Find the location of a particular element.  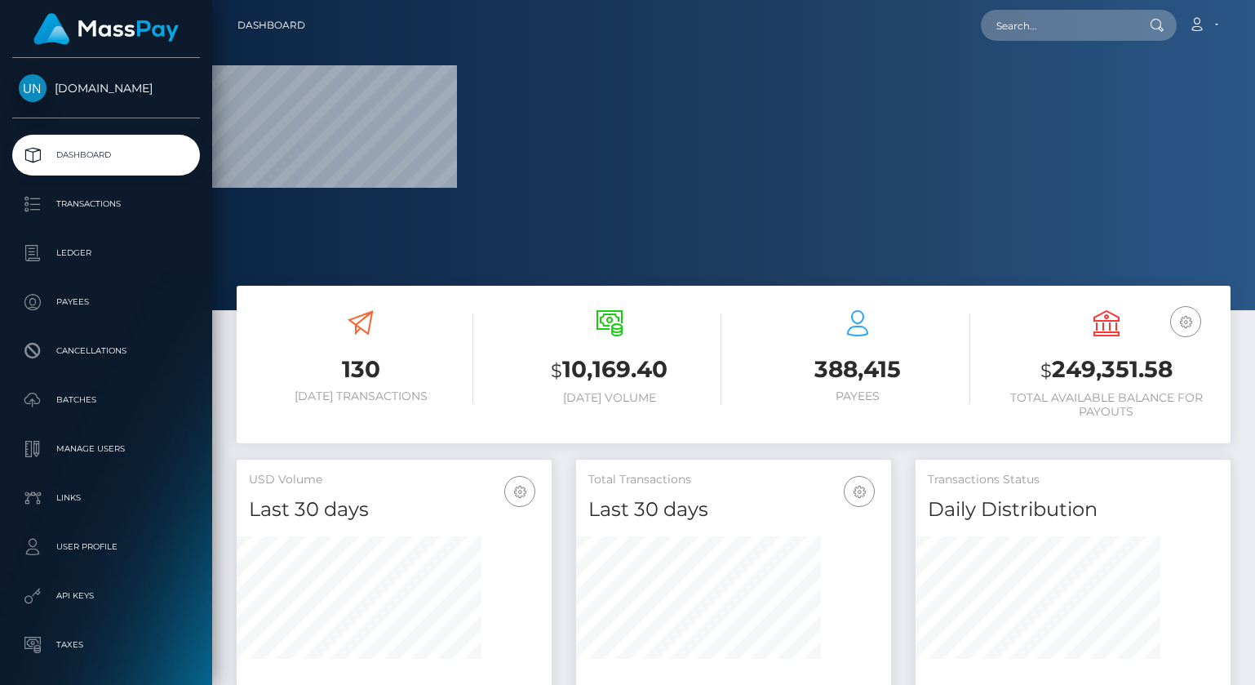

a: API Keys is located at coordinates (106, 596).